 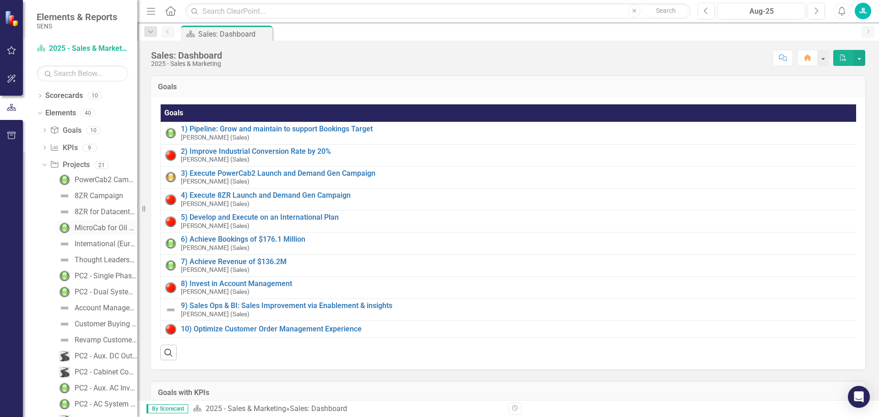 What do you see at coordinates (65, 131) in the screenshot?
I see `a: Goals` at bounding box center [65, 131].